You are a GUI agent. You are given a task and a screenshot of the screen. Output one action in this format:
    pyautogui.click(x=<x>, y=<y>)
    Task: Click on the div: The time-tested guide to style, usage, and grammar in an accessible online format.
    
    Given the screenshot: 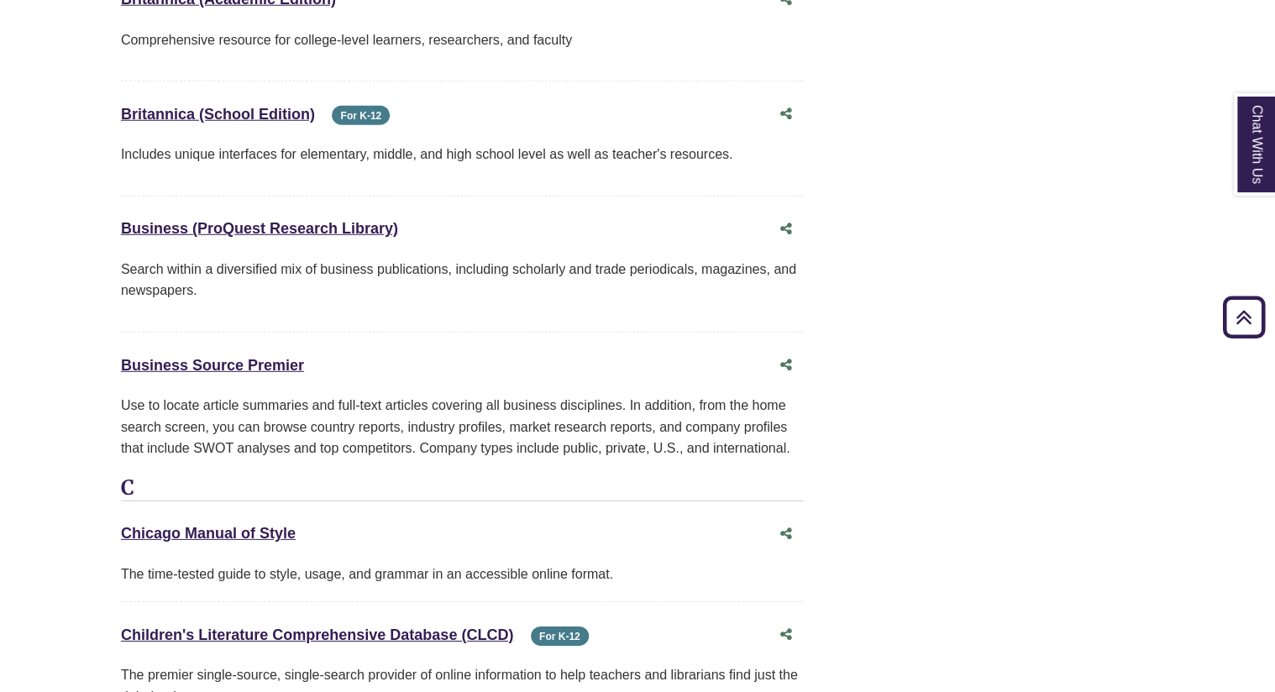 What is the action you would take?
    pyautogui.click(x=462, y=575)
    